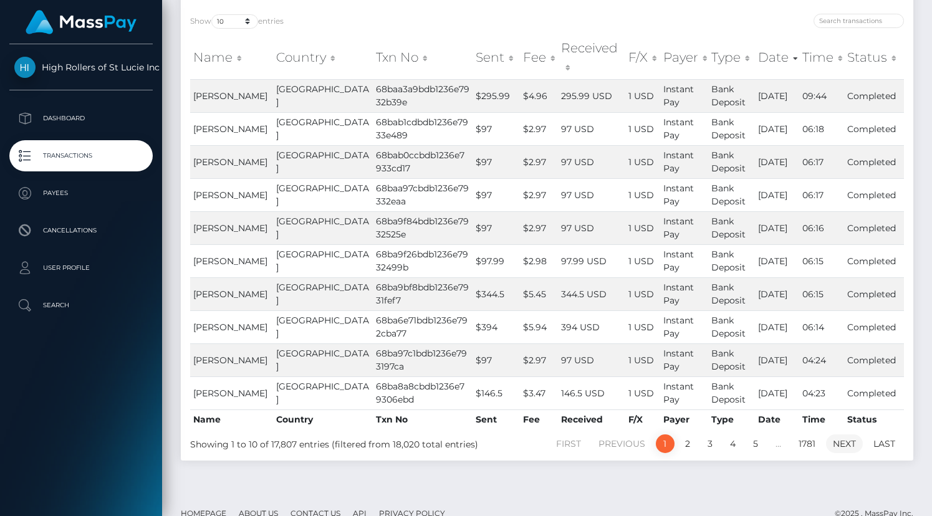 The width and height of the screenshot is (932, 516). Describe the element at coordinates (592, 57) in the screenshot. I see `th: Received: activate to sort column ascending` at that location.